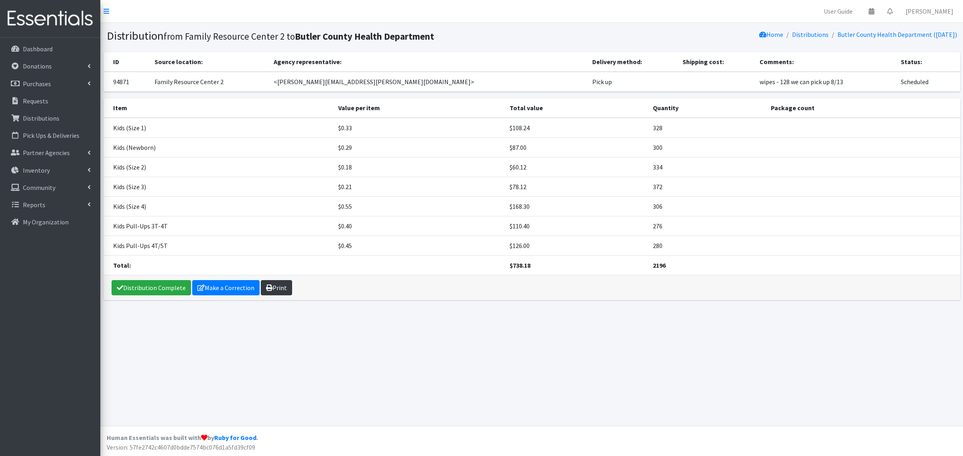 Image resolution: width=963 pixels, height=456 pixels. I want to click on p: Community, so click(39, 188).